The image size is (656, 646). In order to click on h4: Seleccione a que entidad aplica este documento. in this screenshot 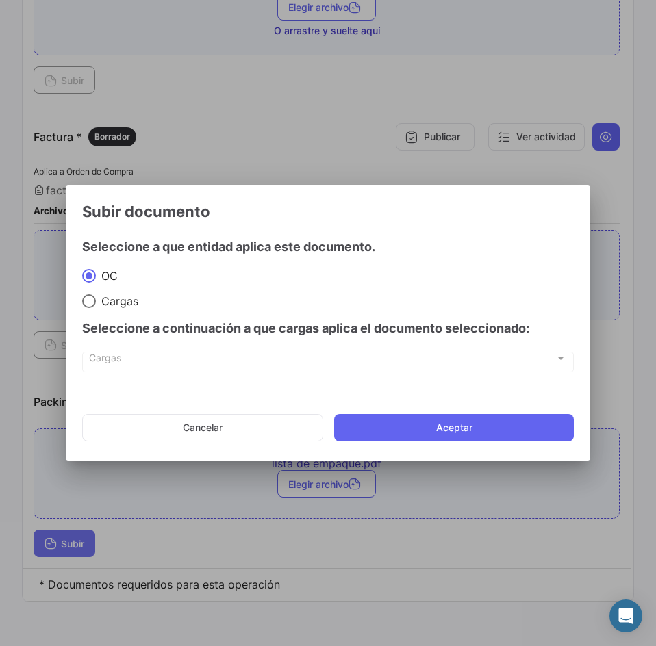, I will do `click(229, 247)`.